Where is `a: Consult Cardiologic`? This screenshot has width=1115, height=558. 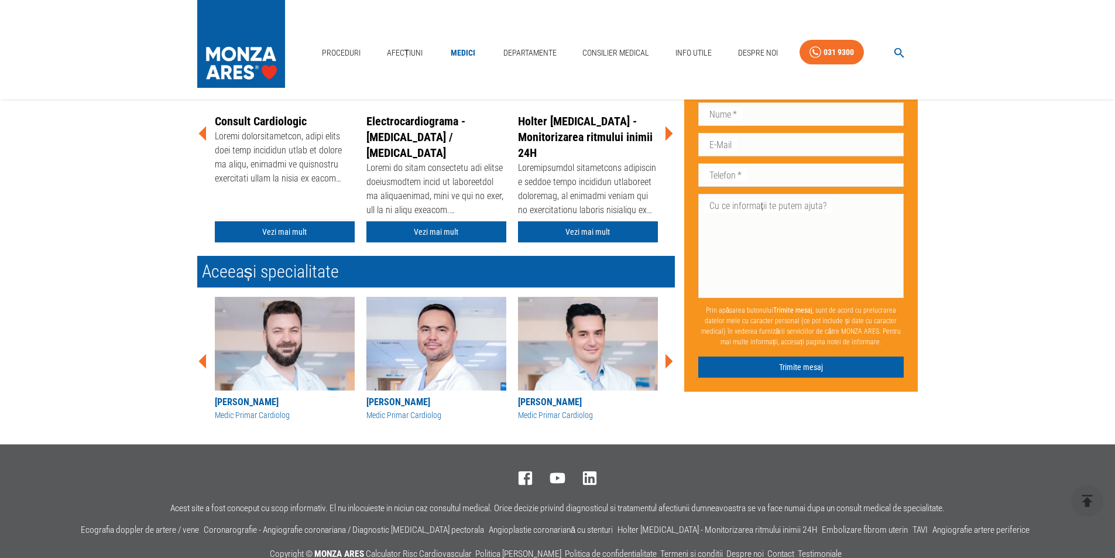
a: Consult Cardiologic is located at coordinates (260, 121).